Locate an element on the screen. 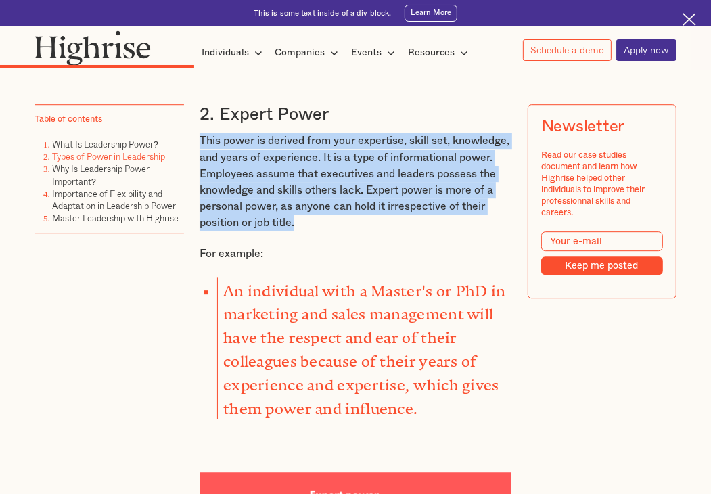 This screenshot has height=494, width=711. a: Learn More is located at coordinates (431, 13).